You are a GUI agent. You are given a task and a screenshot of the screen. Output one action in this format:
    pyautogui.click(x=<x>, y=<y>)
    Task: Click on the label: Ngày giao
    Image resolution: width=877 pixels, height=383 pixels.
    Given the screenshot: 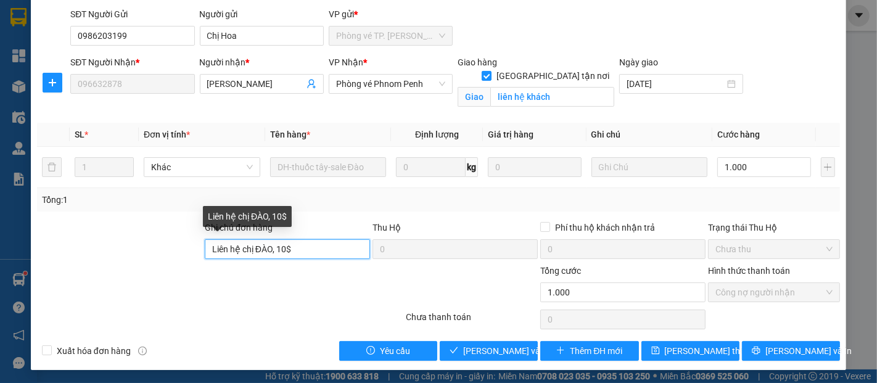 What is the action you would take?
    pyautogui.click(x=639, y=62)
    